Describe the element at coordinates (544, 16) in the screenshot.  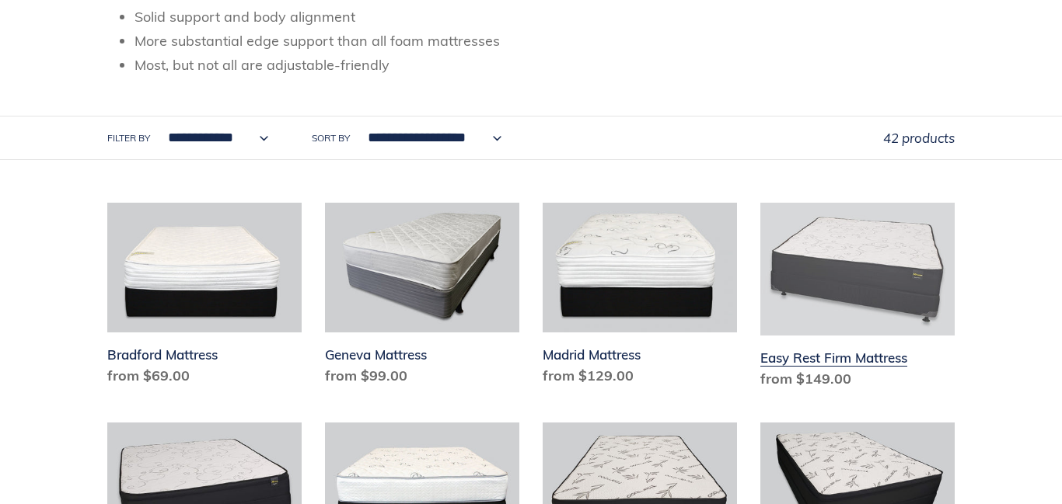
I see `li: Solid support and body alignment` at that location.